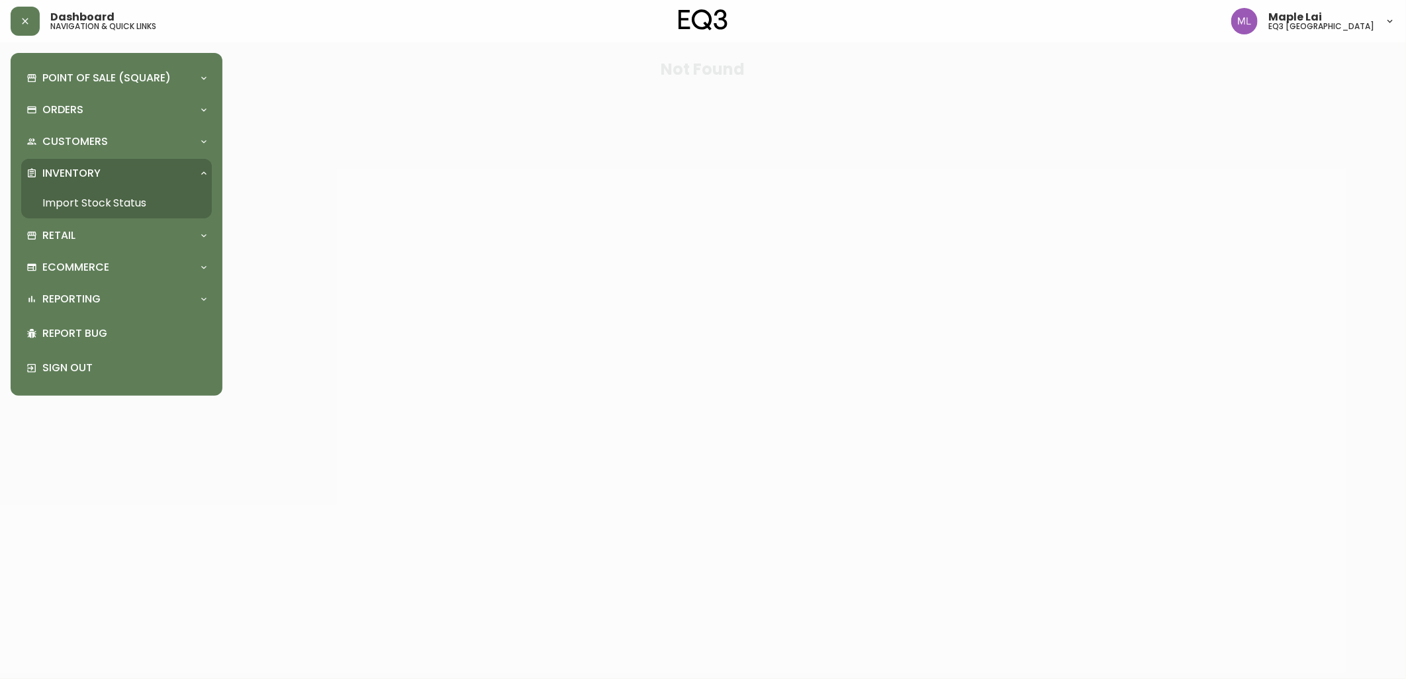  I want to click on img: 61e28cffcf8cc9f4e300d877dd684943, so click(1245, 21).